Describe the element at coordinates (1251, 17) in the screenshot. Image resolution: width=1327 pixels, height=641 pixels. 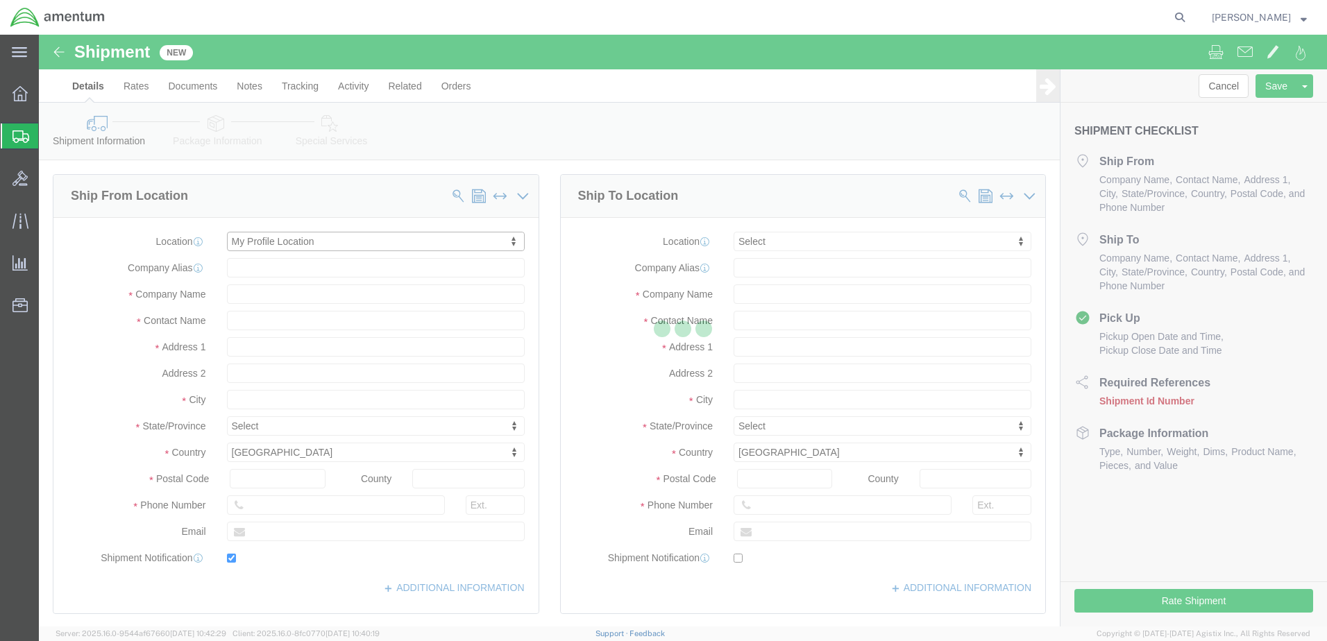
I see `span: Scott Meyers` at that location.